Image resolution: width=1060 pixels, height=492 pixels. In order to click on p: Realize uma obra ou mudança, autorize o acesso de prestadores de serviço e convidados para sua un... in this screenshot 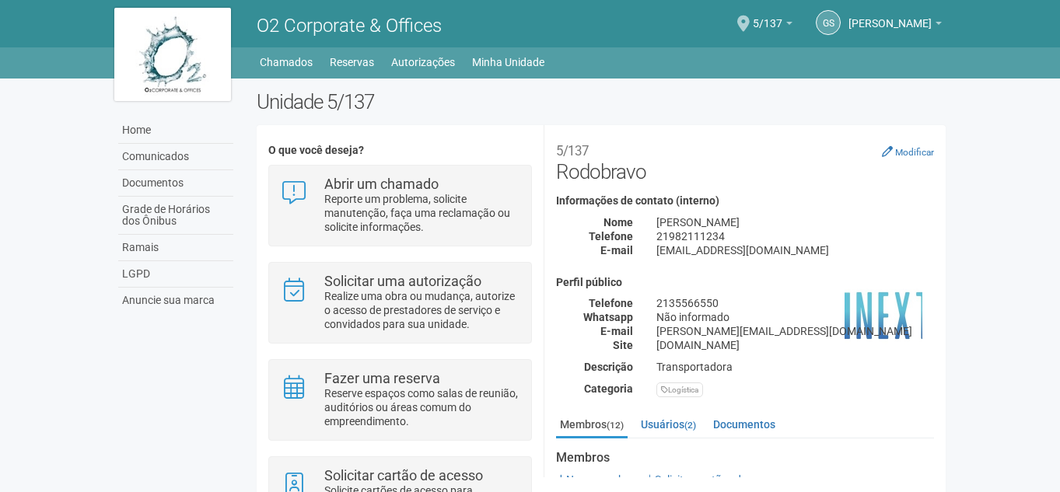, I will do `click(421, 310)`.